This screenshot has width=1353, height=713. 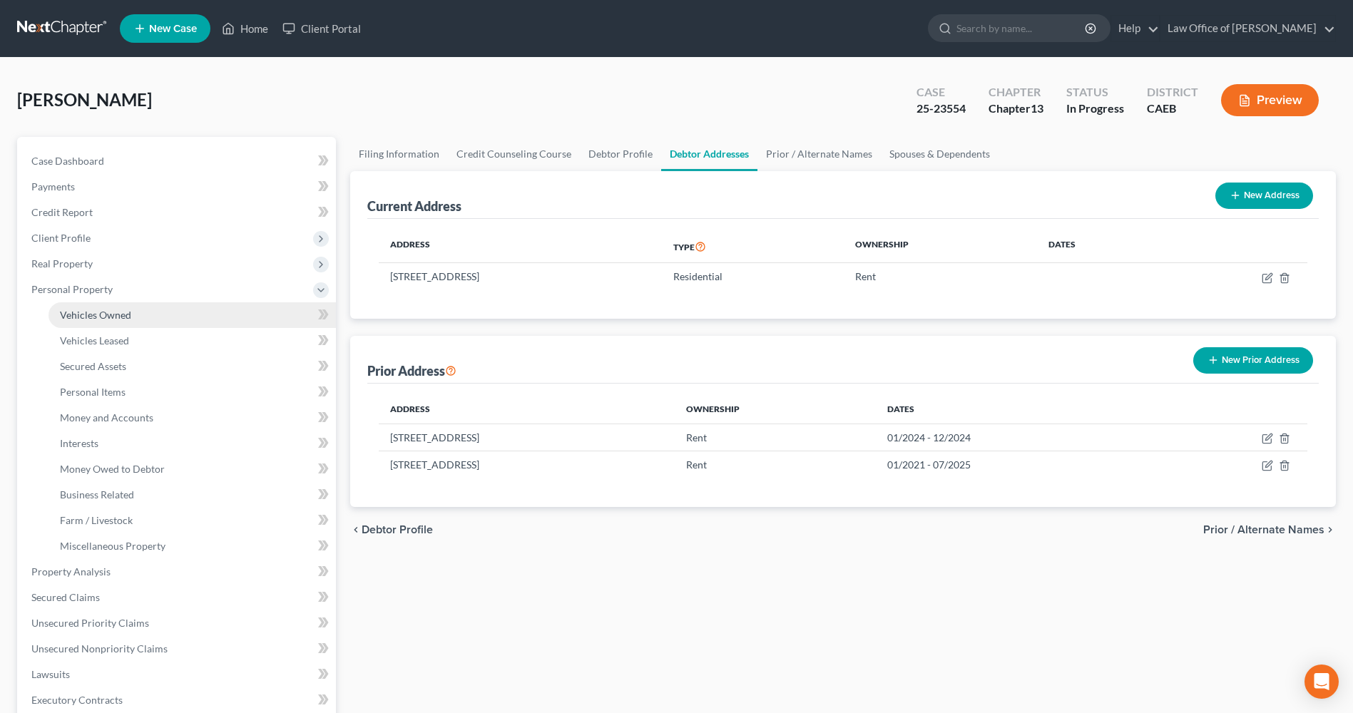 What do you see at coordinates (178, 187) in the screenshot?
I see `a: Payments` at bounding box center [178, 187].